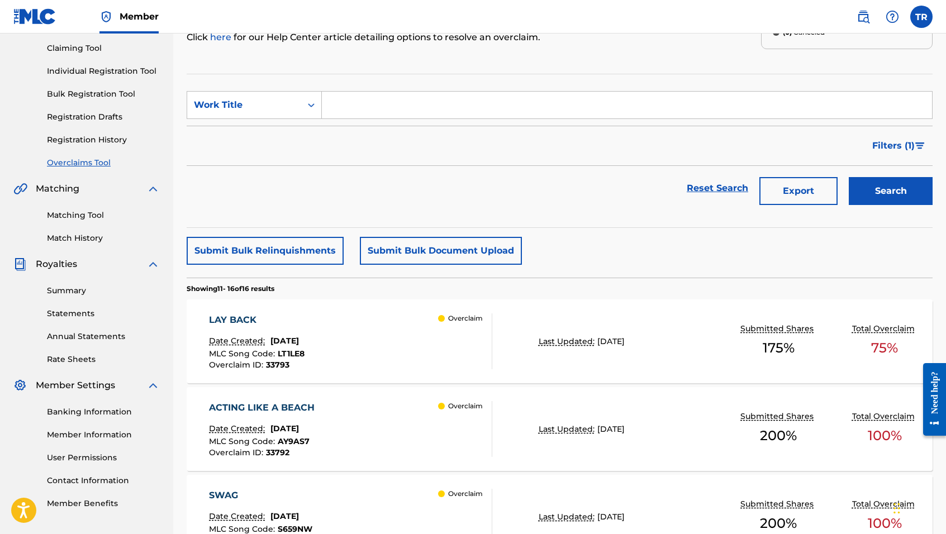 This screenshot has width=946, height=534. What do you see at coordinates (103, 291) in the screenshot?
I see `a: Summary` at bounding box center [103, 291].